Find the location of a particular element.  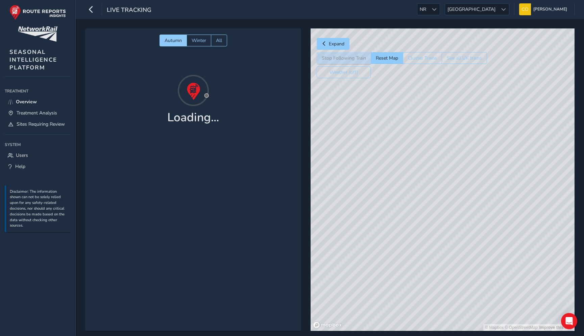

div: Open Intercom Messenger is located at coordinates (570, 321).